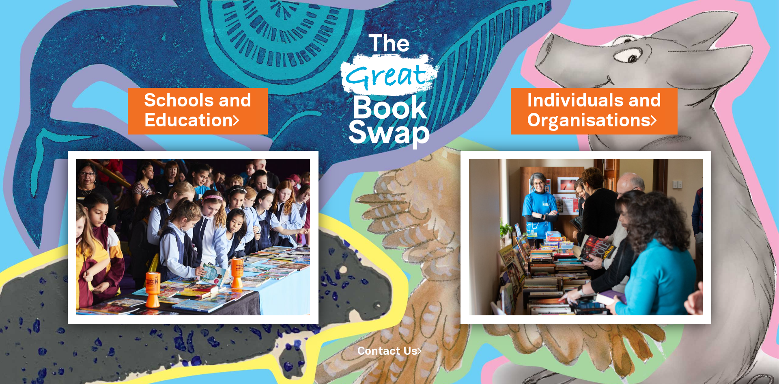  I want to click on img: Schools and Education, so click(193, 237).